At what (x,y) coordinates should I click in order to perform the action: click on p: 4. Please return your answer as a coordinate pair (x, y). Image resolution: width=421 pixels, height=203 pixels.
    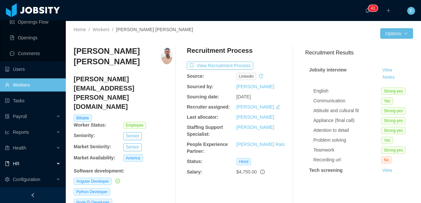
    Looking at the image, I should click on (371, 8).